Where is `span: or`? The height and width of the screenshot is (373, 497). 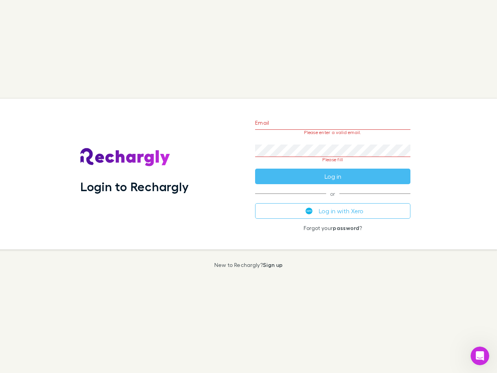
span: or is located at coordinates (333, 193).